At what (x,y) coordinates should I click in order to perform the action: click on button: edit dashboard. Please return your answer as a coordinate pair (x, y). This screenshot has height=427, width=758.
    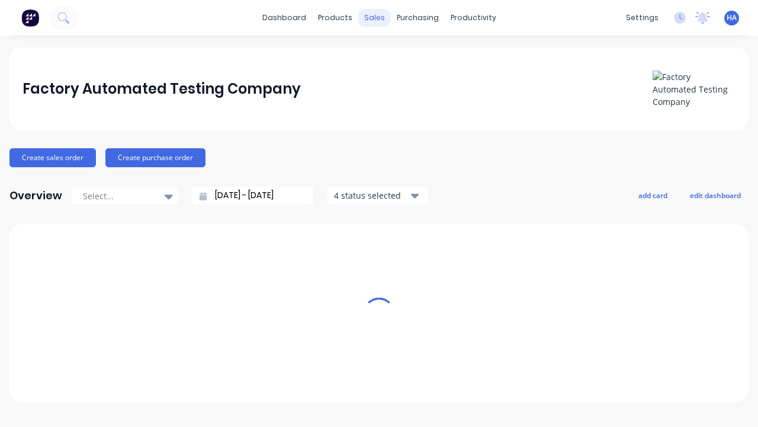
    Looking at the image, I should click on (716, 195).